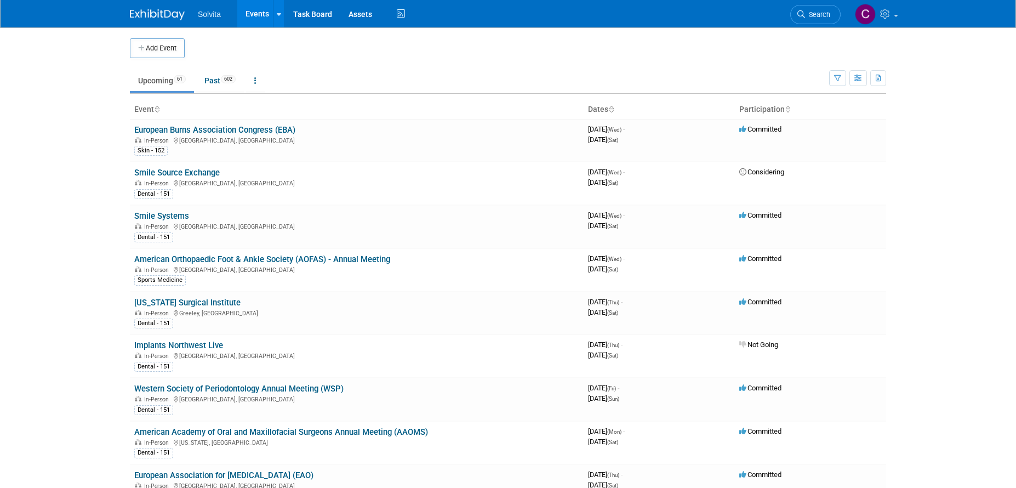 The width and height of the screenshot is (1016, 488). What do you see at coordinates (239, 388) in the screenshot?
I see `a: Western Society of Periodontology Annual Meeting (WSP)` at bounding box center [239, 388].